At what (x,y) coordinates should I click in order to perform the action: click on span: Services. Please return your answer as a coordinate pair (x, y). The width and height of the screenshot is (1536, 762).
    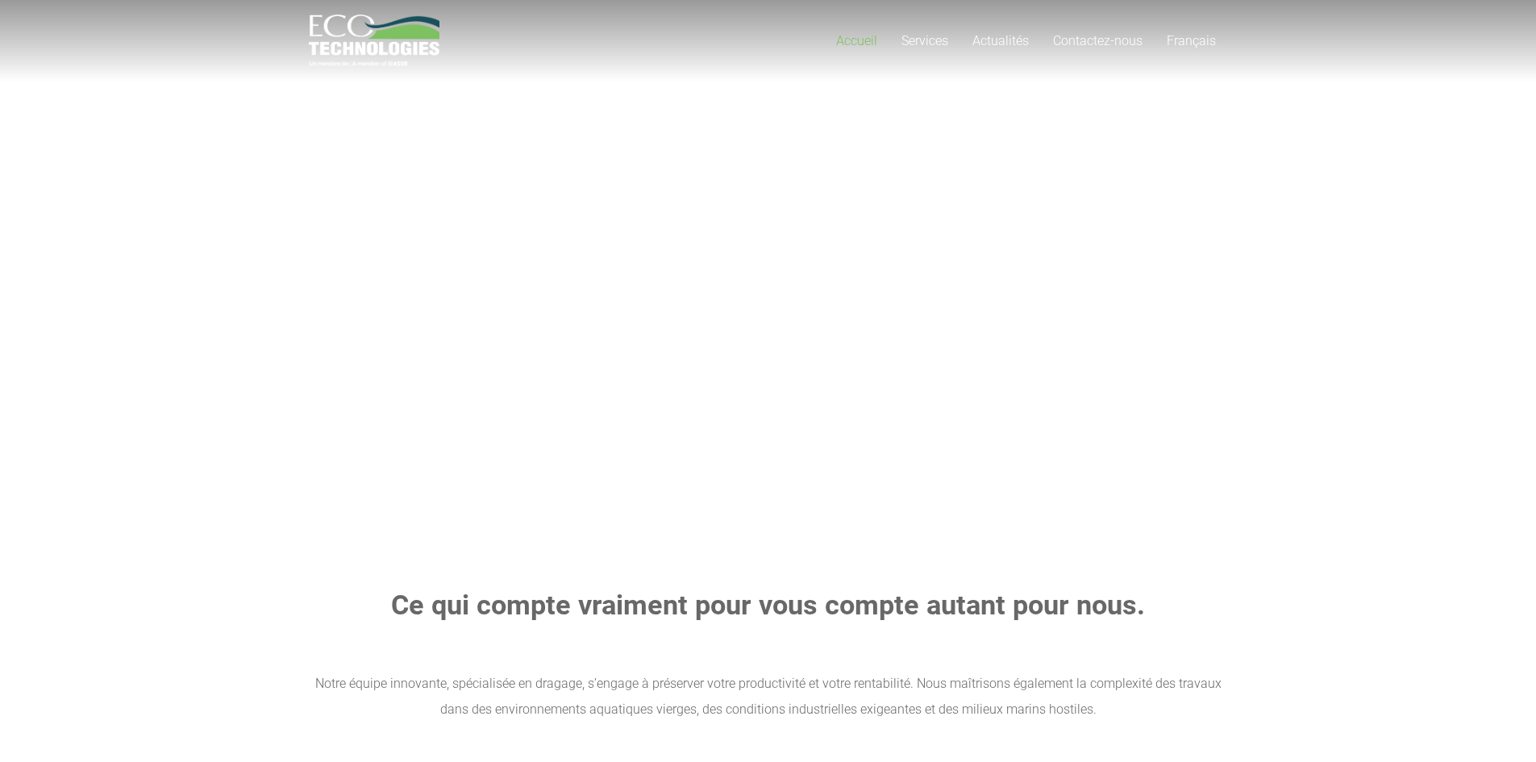
    Looking at the image, I should click on (925, 40).